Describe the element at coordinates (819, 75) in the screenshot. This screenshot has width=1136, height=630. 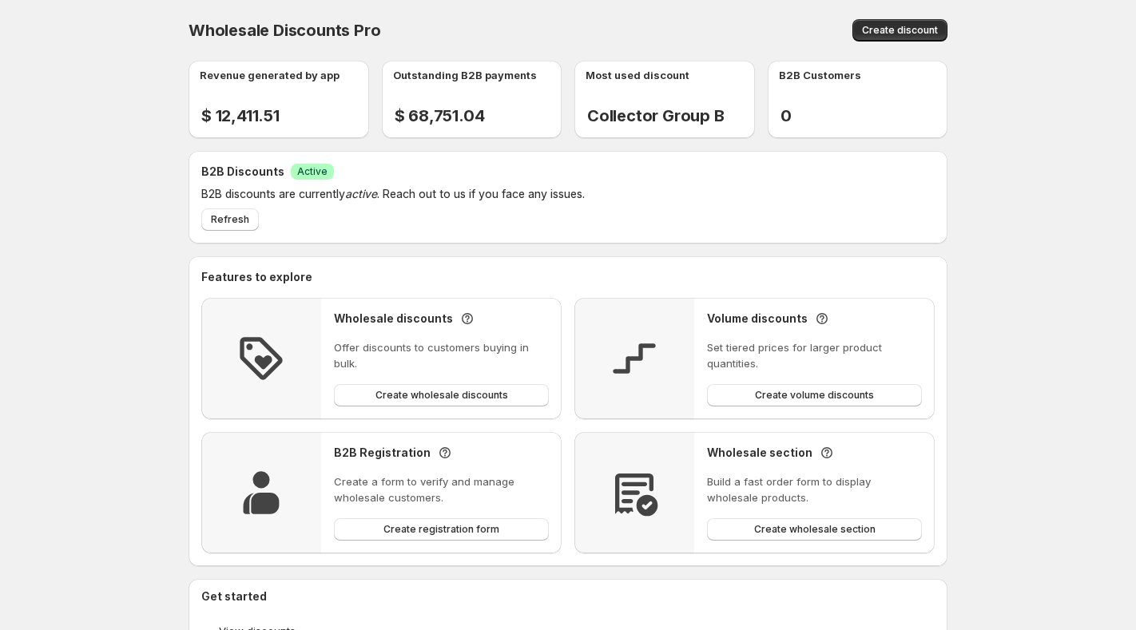
I see `p: B2B Customers` at that location.